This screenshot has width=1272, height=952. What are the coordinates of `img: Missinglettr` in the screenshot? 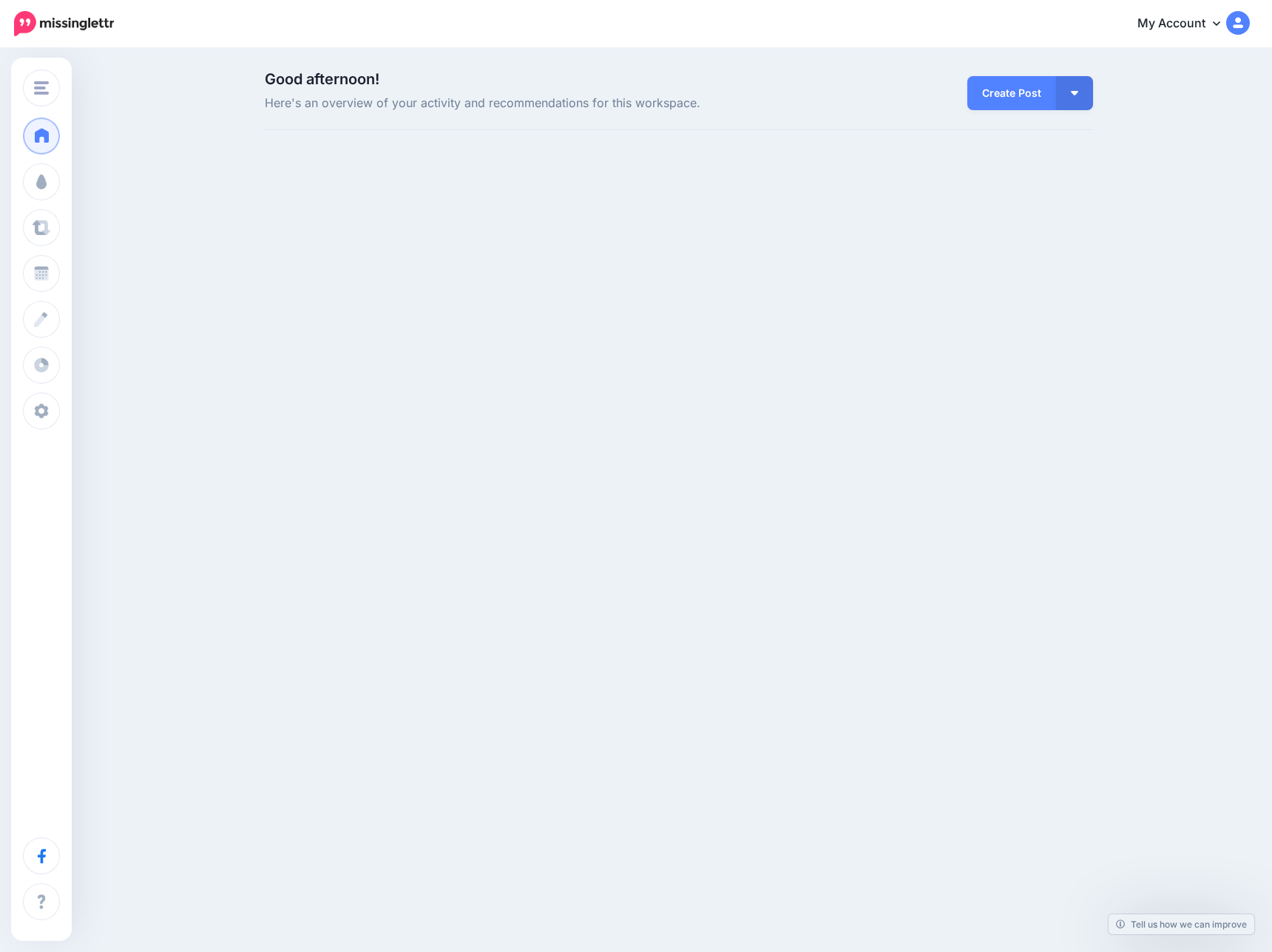 It's located at (64, 23).